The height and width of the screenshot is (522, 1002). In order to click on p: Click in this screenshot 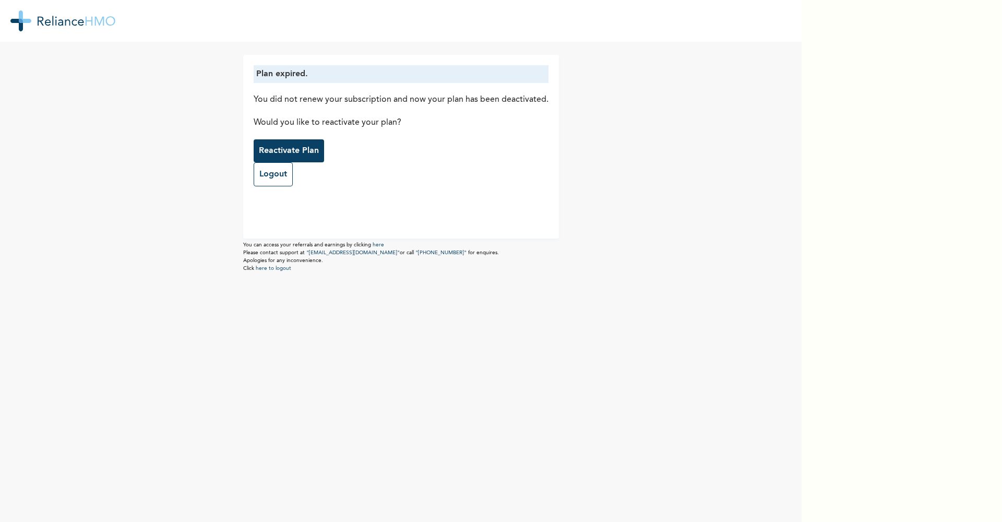, I will do `click(401, 268)`.